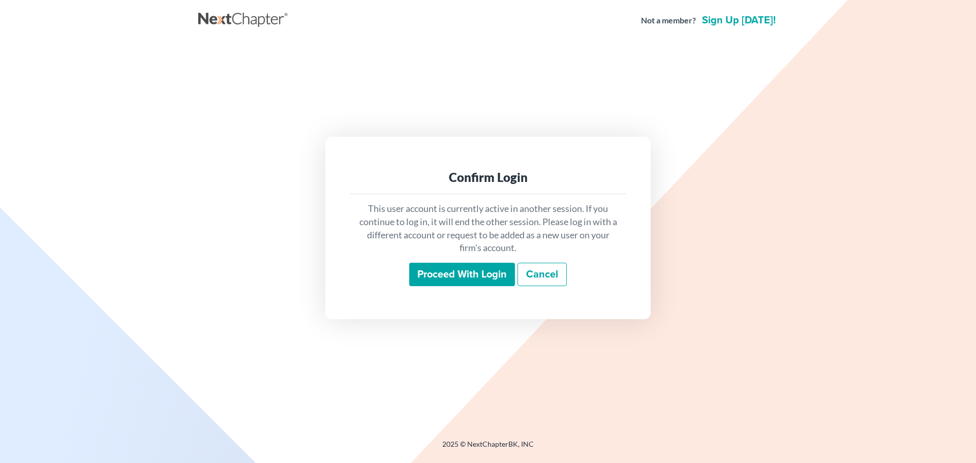 The image size is (976, 463). Describe the element at coordinates (669, 20) in the screenshot. I see `strong: Not a member?` at that location.